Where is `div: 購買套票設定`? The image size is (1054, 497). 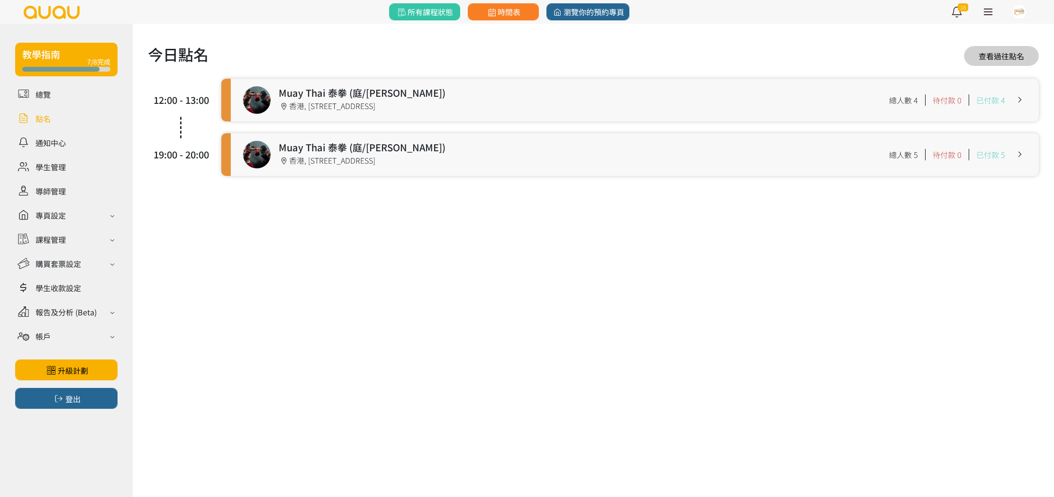
div: 購買套票設定 is located at coordinates (58, 263).